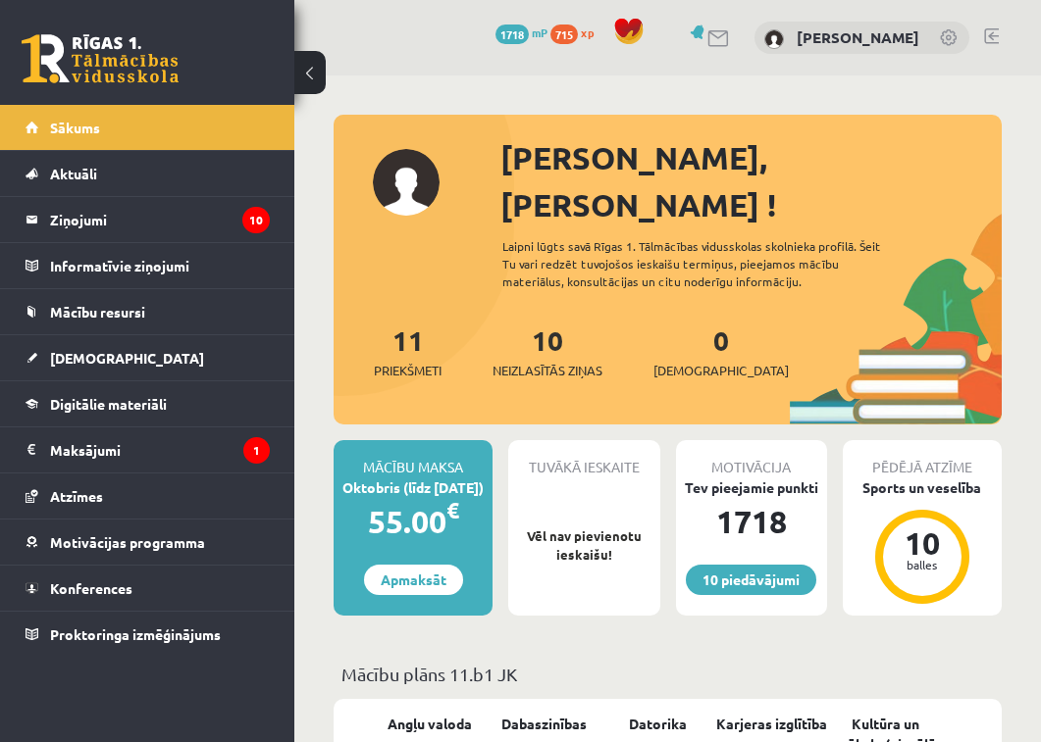 This screenshot has height=742, width=1041. What do you see at coordinates (751, 487) in the screenshot?
I see `div: Tev pieejamie punkti` at bounding box center [751, 487].